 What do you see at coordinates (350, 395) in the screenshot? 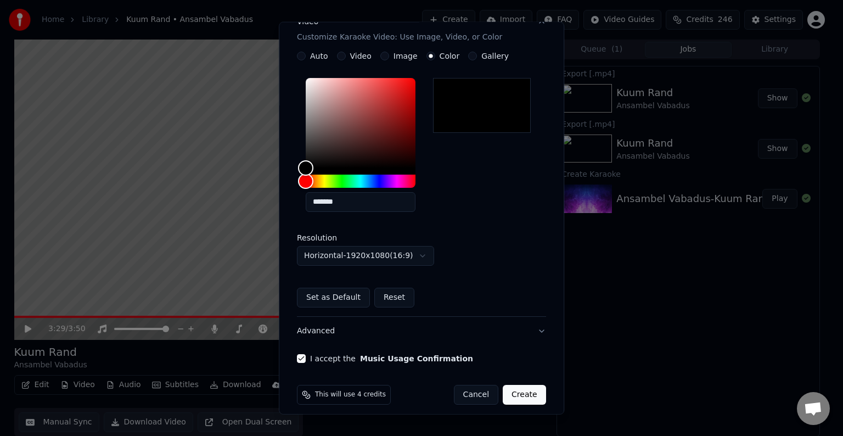
I see `span: This will use 4 credits` at bounding box center [350, 395].